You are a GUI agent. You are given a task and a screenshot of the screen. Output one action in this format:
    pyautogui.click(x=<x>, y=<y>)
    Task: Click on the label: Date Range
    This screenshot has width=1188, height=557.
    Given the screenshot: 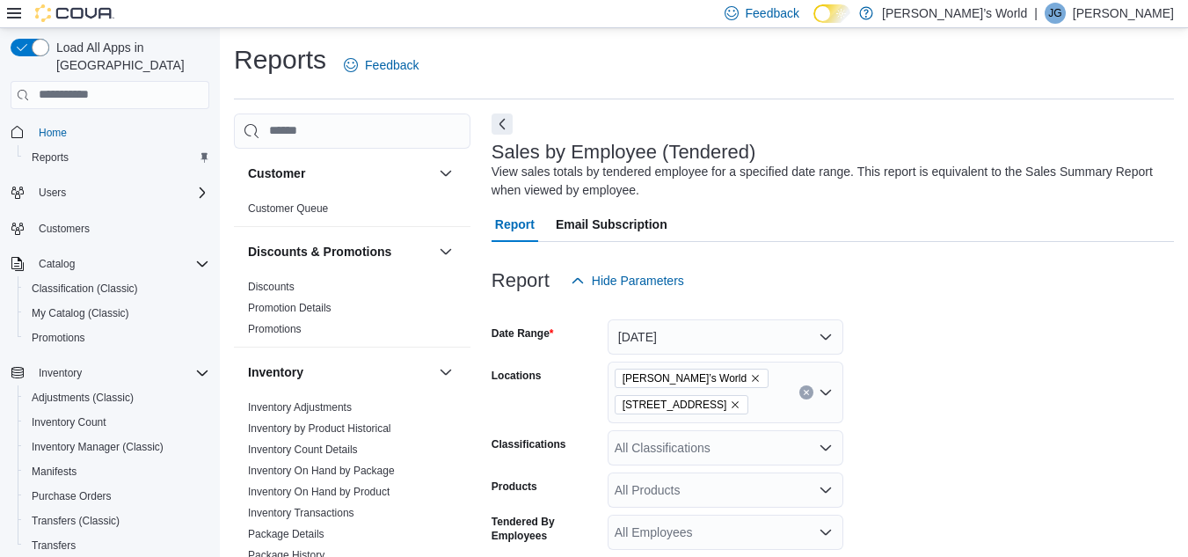 What is the action you would take?
    pyautogui.click(x=523, y=333)
    